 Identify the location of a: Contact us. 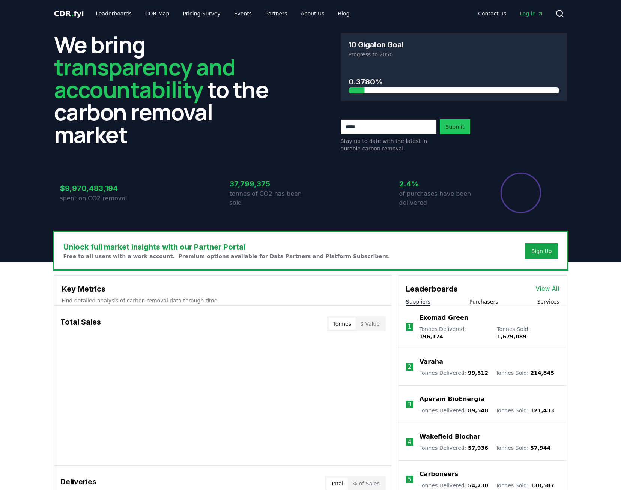
(492, 14).